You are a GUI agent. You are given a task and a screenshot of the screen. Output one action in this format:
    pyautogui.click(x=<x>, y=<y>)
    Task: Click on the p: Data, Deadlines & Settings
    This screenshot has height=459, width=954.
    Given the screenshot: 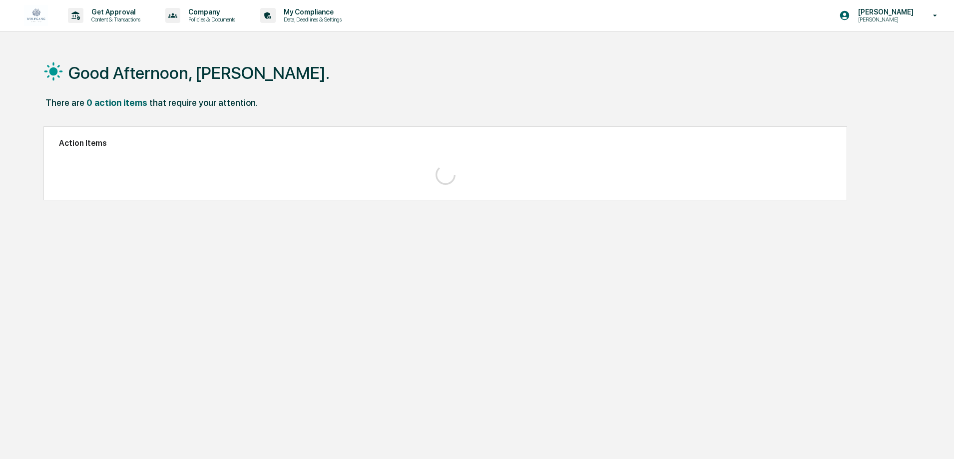 What is the action you would take?
    pyautogui.click(x=311, y=19)
    